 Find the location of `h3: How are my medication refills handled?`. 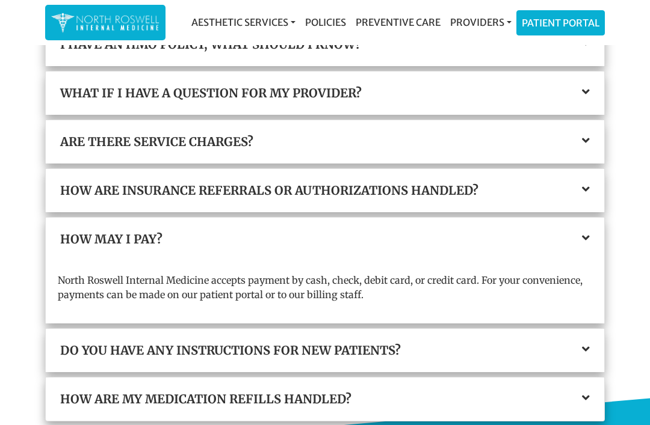

h3: How are my medication refills handled? is located at coordinates (325, 400).